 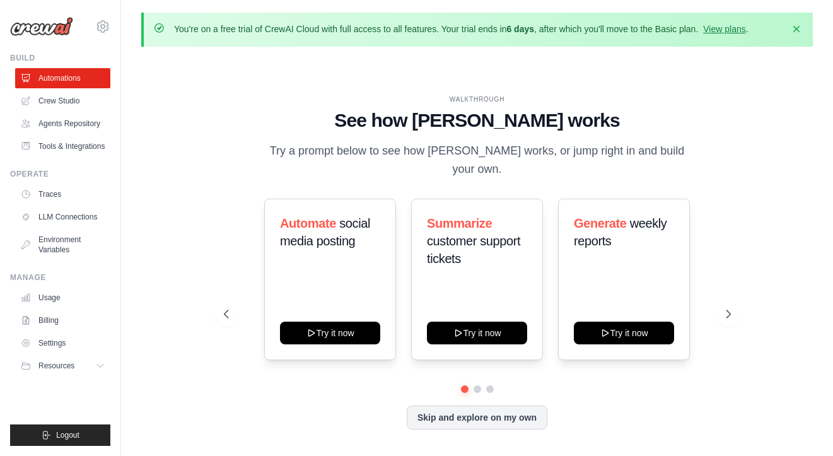 I want to click on span: social media posting, so click(x=325, y=232).